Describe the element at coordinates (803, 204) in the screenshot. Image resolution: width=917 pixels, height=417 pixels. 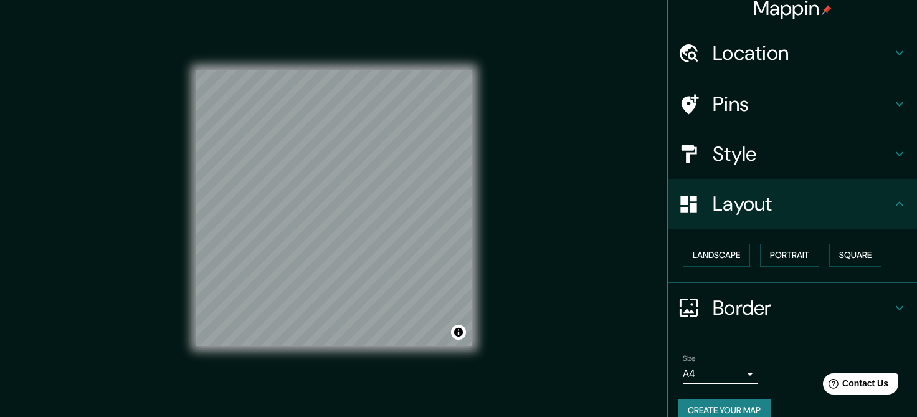
I see `h4: Layout` at that location.